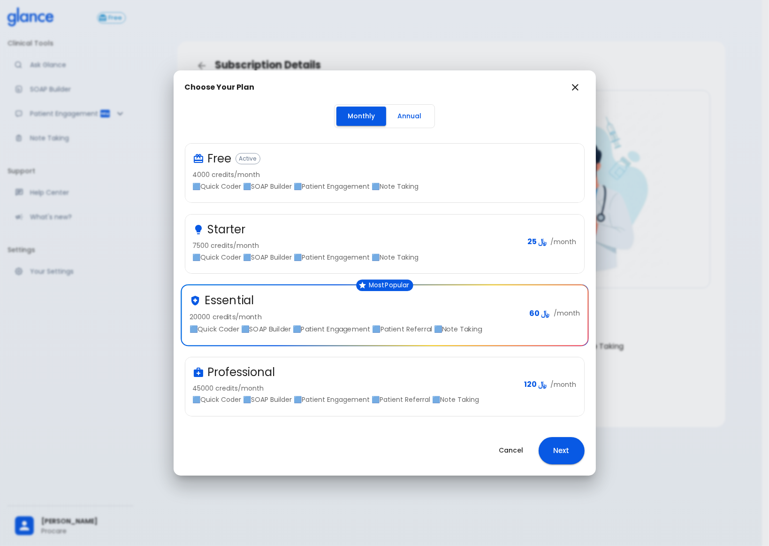  Describe the element at coordinates (537, 242) in the screenshot. I see `span: ﷼ 25` at that location.